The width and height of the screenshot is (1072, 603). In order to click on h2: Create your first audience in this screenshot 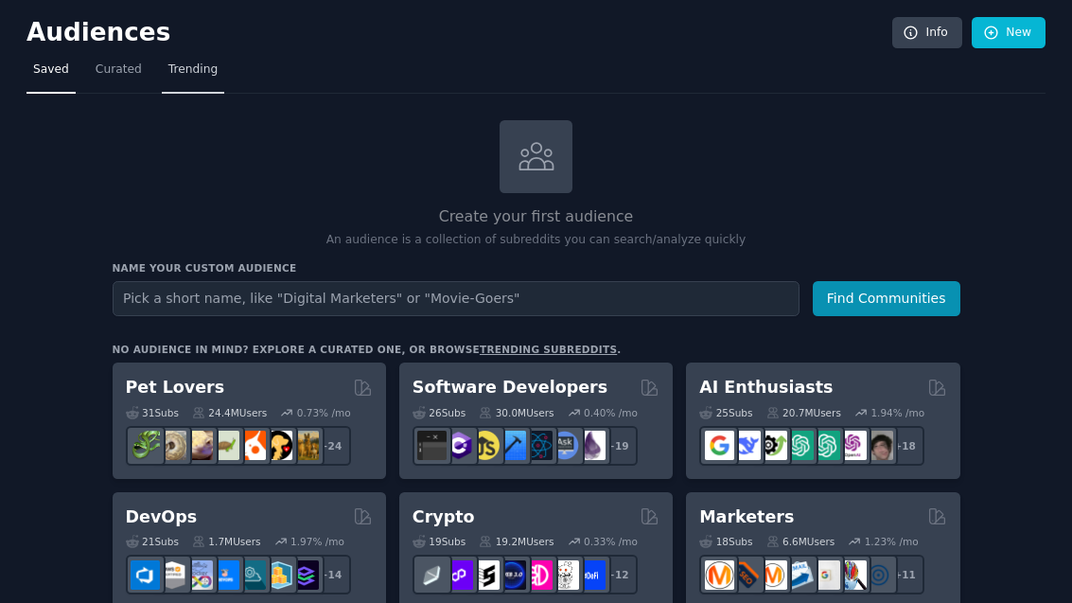, I will do `click(536, 217)`.